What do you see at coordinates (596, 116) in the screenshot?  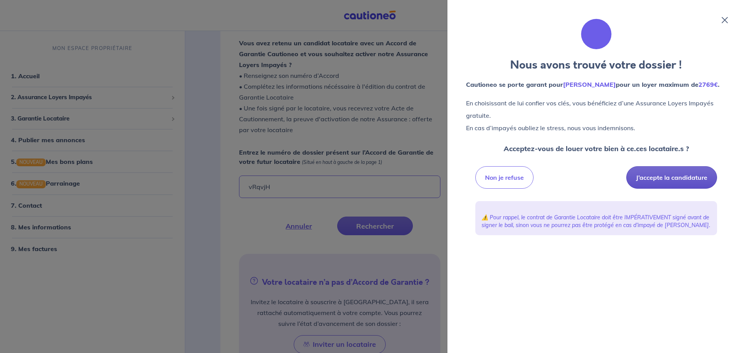 I see `p: En choisissant de lui confier vos clés, vous bénéficiez d’une Assurance Loyers Impayés gratuite. ...` at bounding box center [596, 116].